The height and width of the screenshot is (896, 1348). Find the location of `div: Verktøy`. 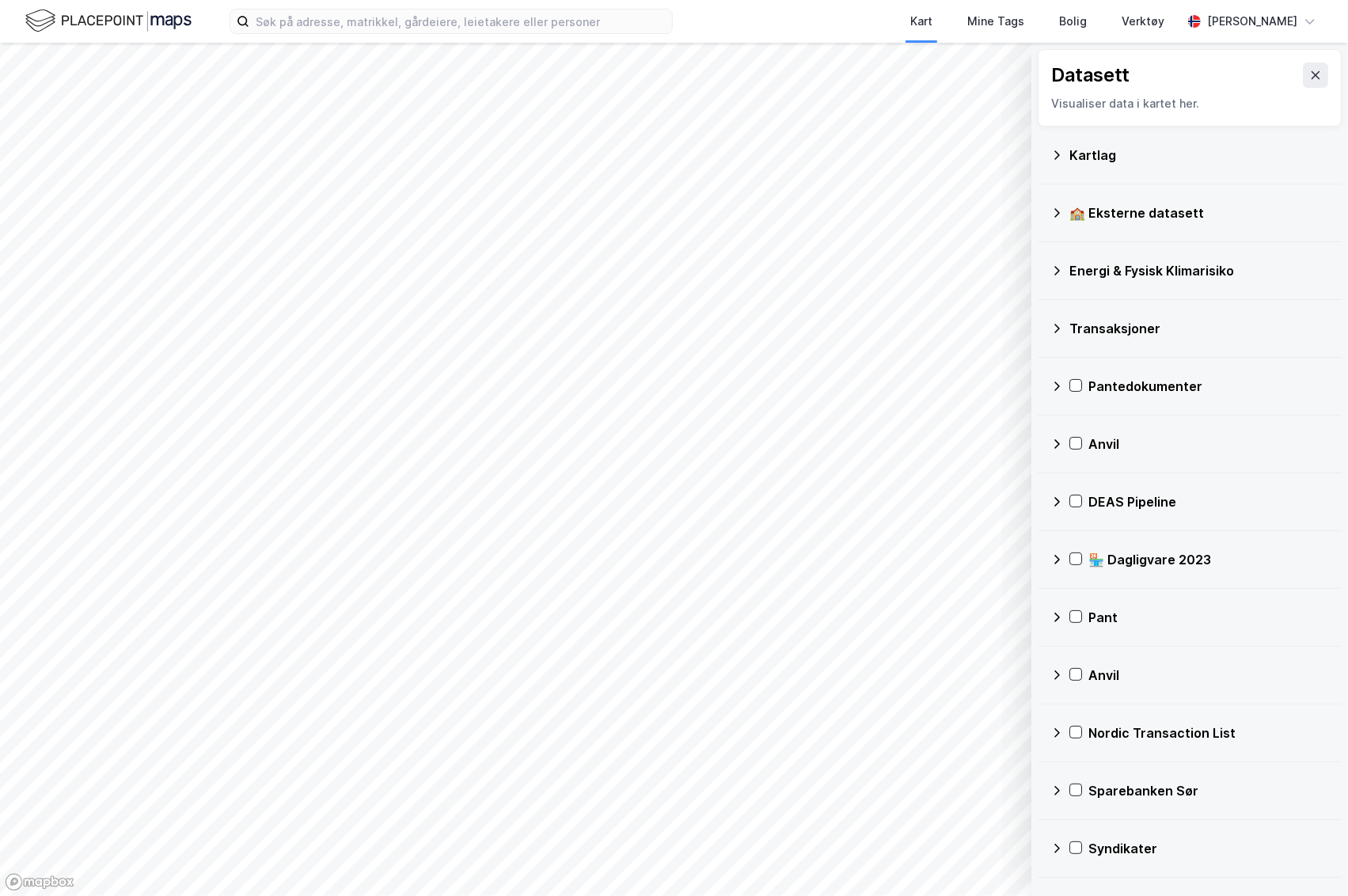

div: Verktøy is located at coordinates (1143, 21).